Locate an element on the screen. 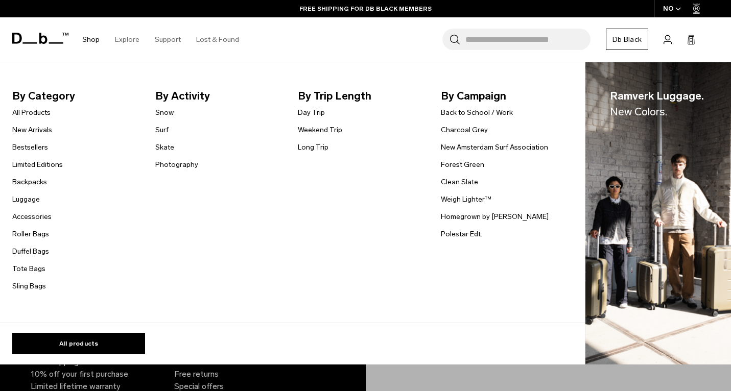 The image size is (731, 391). a: Sling Bags is located at coordinates (29, 286).